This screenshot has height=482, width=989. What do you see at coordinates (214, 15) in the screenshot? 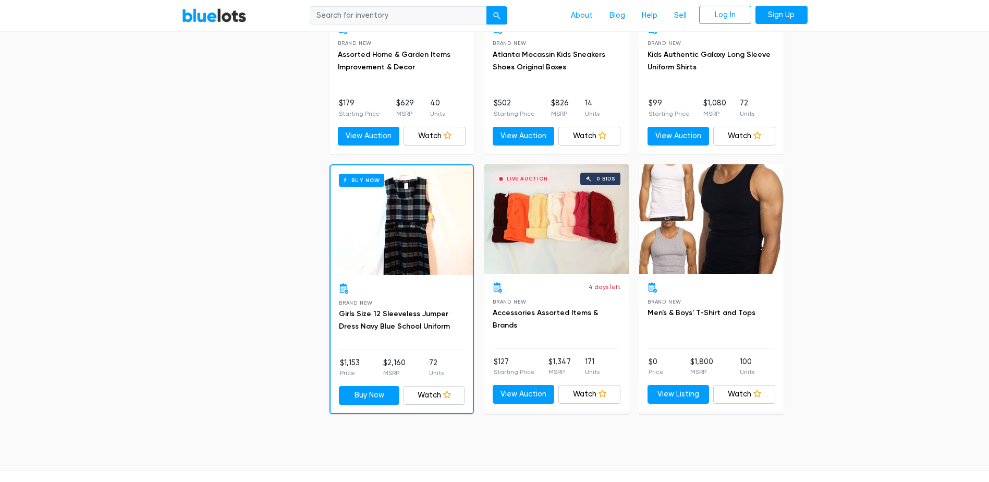
I see `a: BlueLots` at bounding box center [214, 15].